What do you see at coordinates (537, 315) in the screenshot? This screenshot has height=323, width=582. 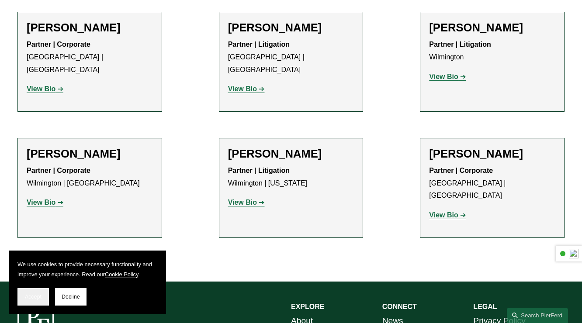 I see `a: Search this site` at bounding box center [537, 315].